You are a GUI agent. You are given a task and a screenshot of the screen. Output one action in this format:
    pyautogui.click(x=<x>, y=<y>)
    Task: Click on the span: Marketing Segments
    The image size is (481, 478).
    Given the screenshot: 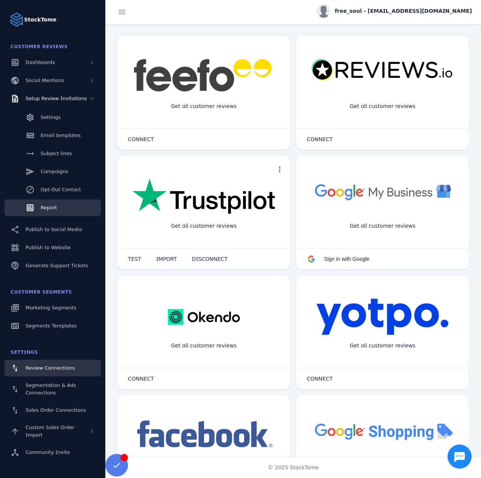 What is the action you would take?
    pyautogui.click(x=51, y=308)
    